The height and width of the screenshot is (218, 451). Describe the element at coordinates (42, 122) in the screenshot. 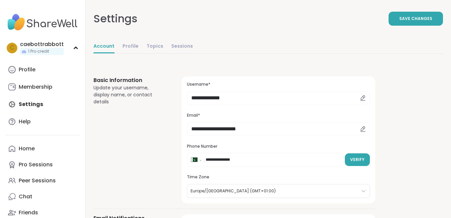

I see `a: Help` at that location.